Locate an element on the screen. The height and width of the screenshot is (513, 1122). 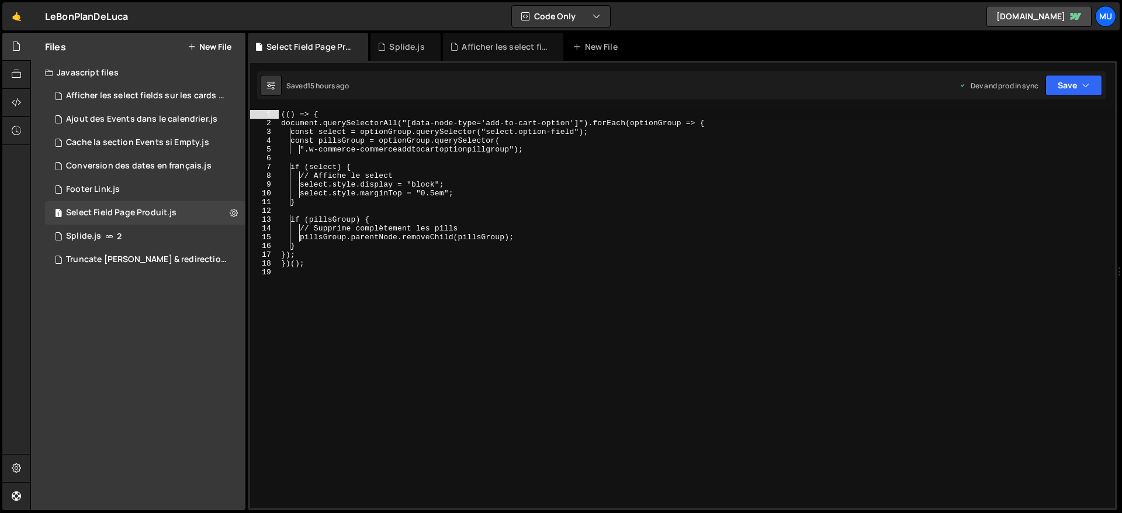
div: 16656/45411.js is located at coordinates (147, 260).